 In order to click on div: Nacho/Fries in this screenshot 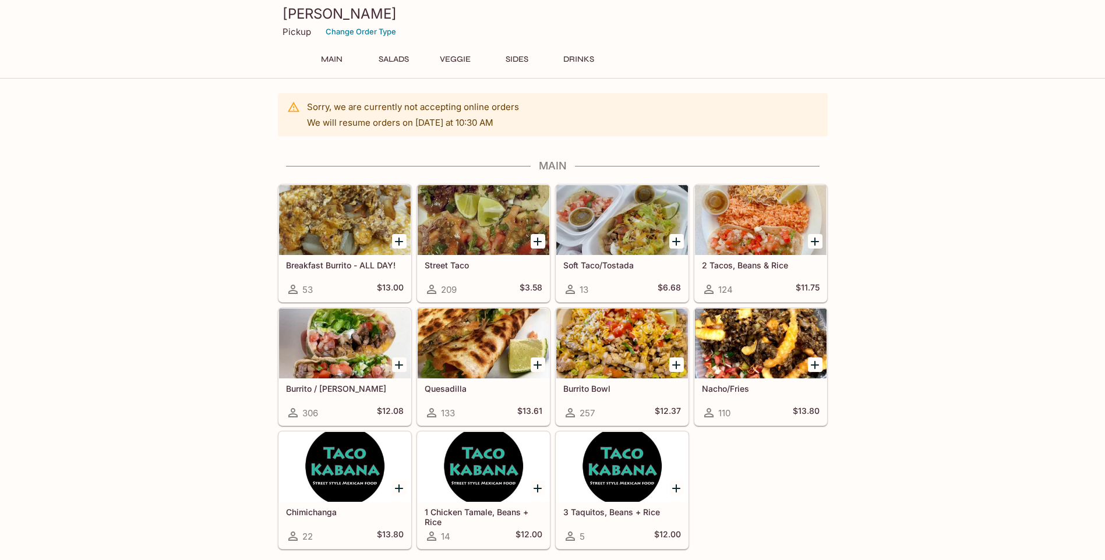, I will do `click(761, 344)`.